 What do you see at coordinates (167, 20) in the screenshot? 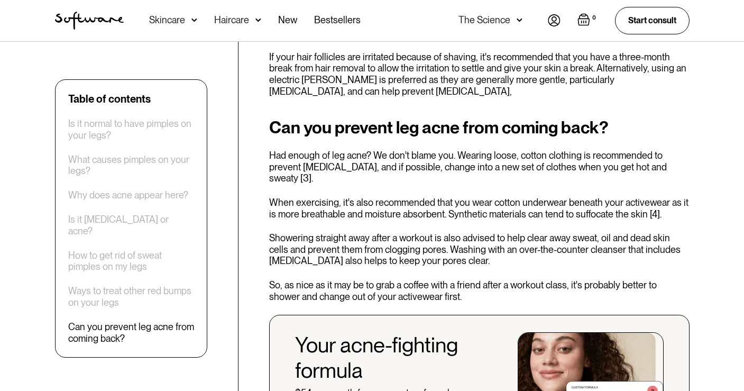
I see `div: Skincare` at bounding box center [167, 20].